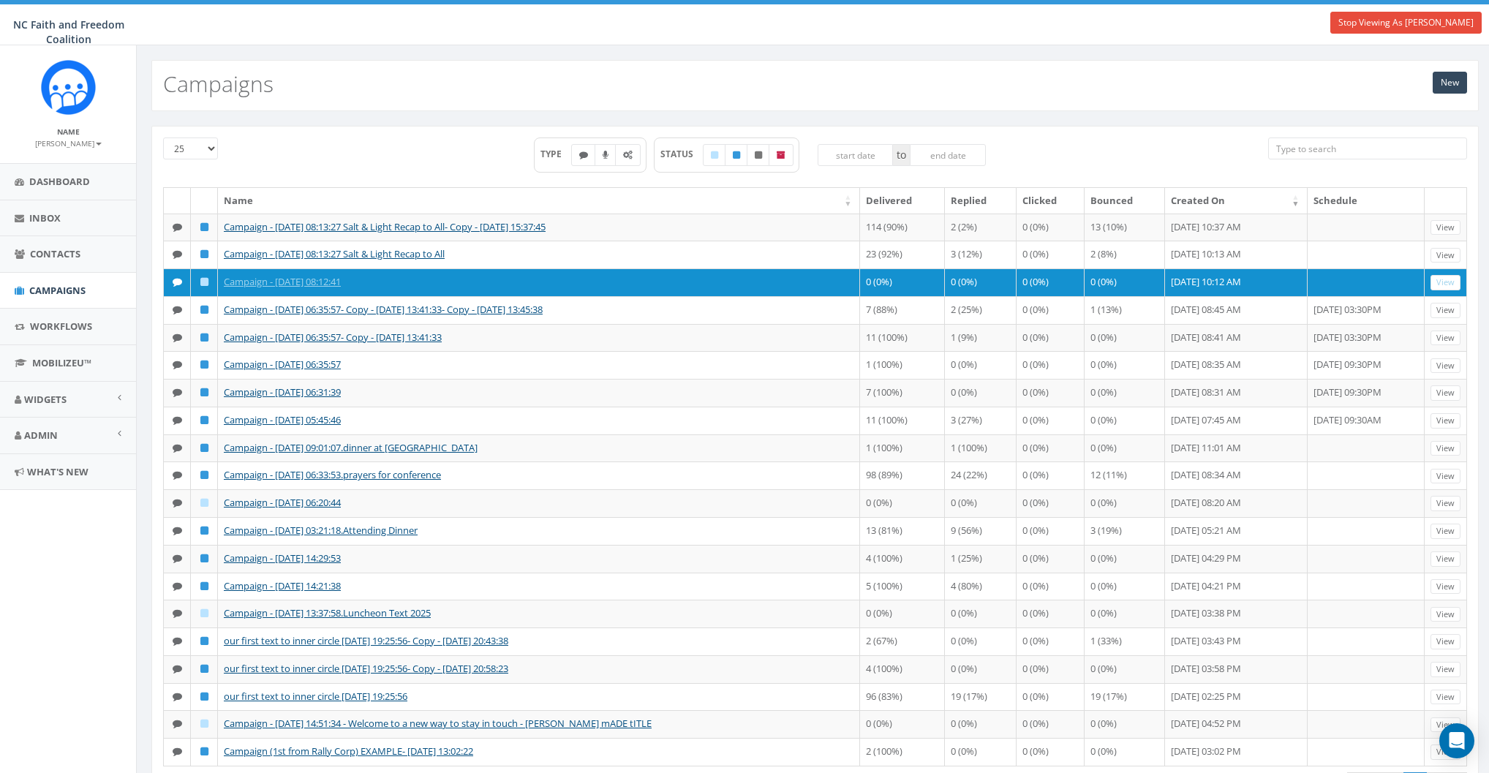 The image size is (1489, 773). Describe the element at coordinates (781, 155) in the screenshot. I see `label: Archived` at that location.